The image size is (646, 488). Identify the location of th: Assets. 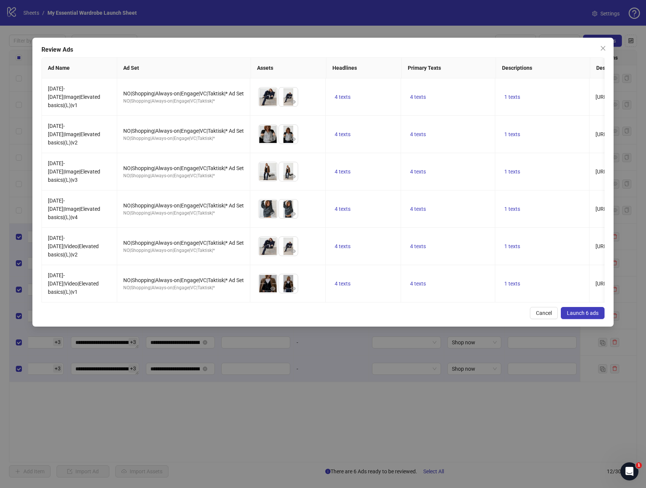
(289, 68).